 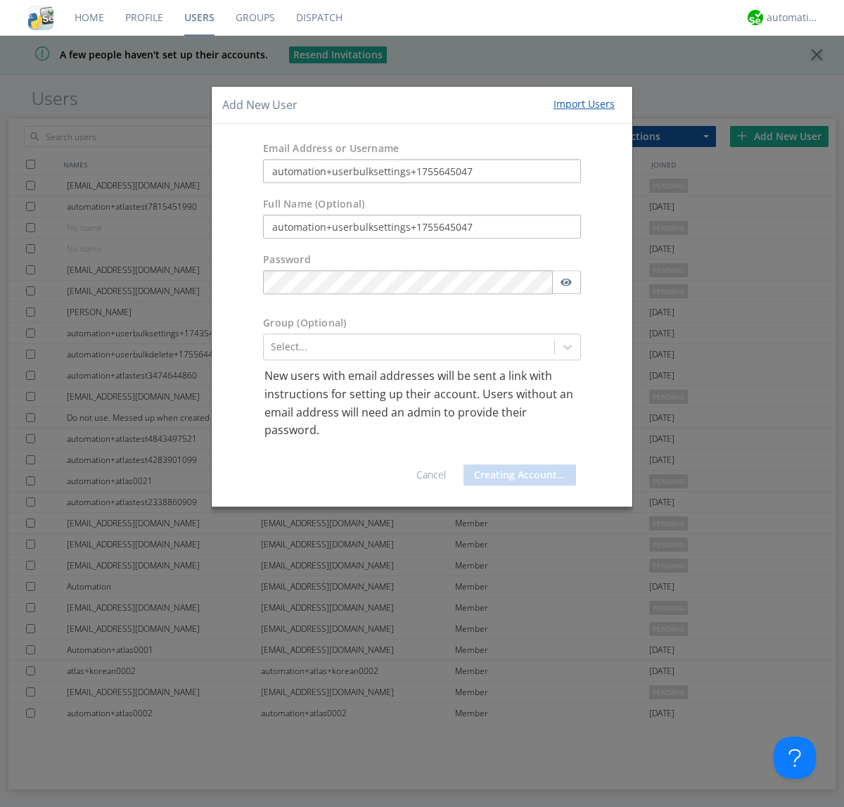 What do you see at coordinates (793, 18) in the screenshot?
I see `div: automation+atlas` at bounding box center [793, 18].